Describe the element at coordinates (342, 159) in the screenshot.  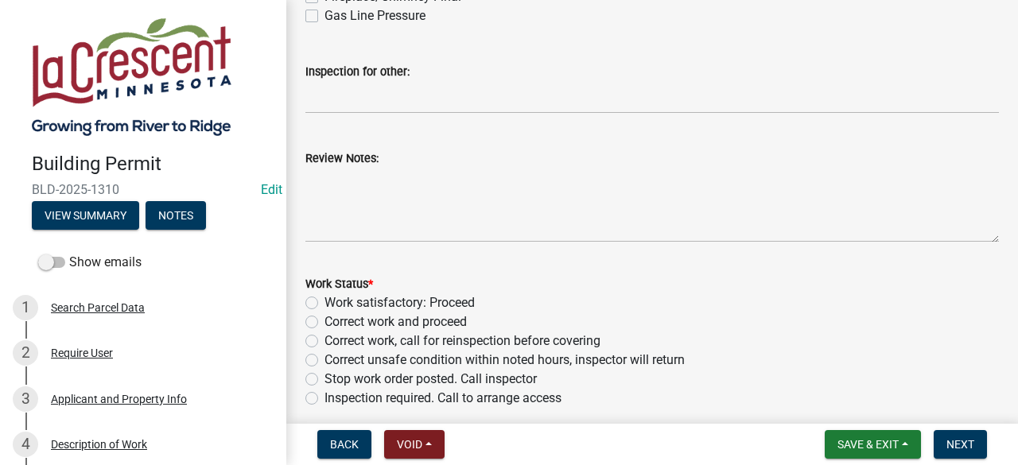
I see `label: Review Notes:` at that location.